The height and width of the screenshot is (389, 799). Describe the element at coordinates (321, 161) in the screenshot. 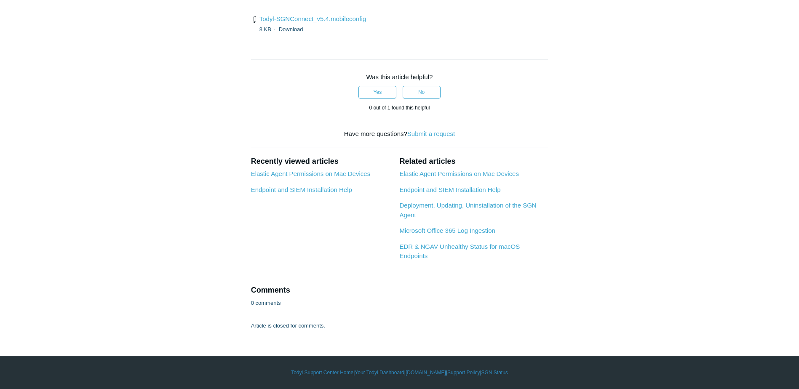

I see `h2: Recently viewed articles` at that location.